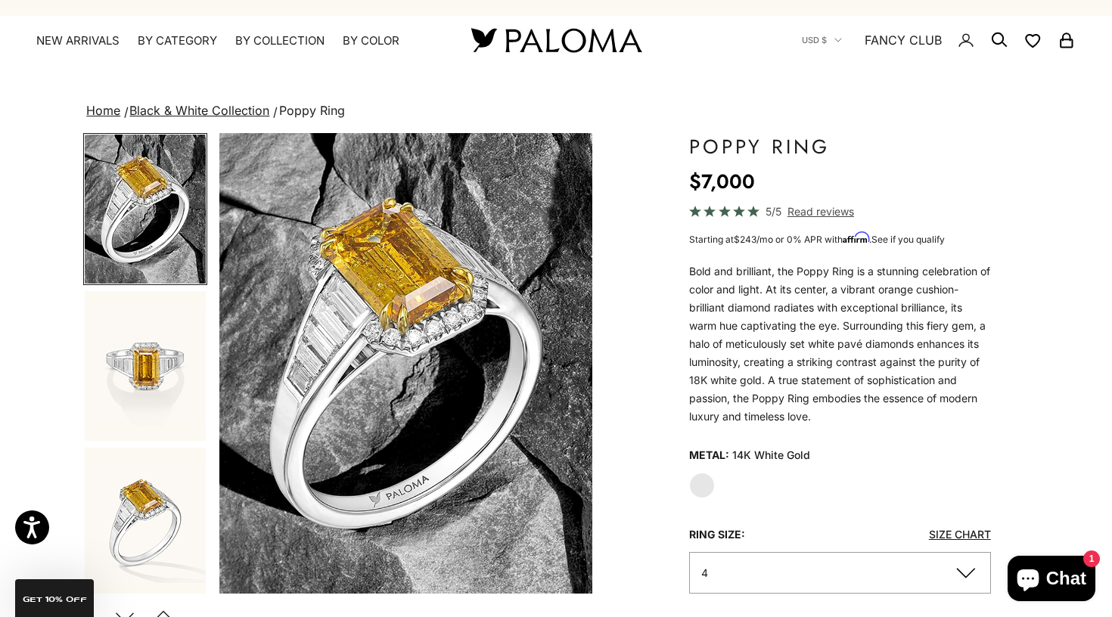 This screenshot has height=617, width=1112. Describe the element at coordinates (939, 40) in the screenshot. I see `nav: Secondary navigation` at that location.